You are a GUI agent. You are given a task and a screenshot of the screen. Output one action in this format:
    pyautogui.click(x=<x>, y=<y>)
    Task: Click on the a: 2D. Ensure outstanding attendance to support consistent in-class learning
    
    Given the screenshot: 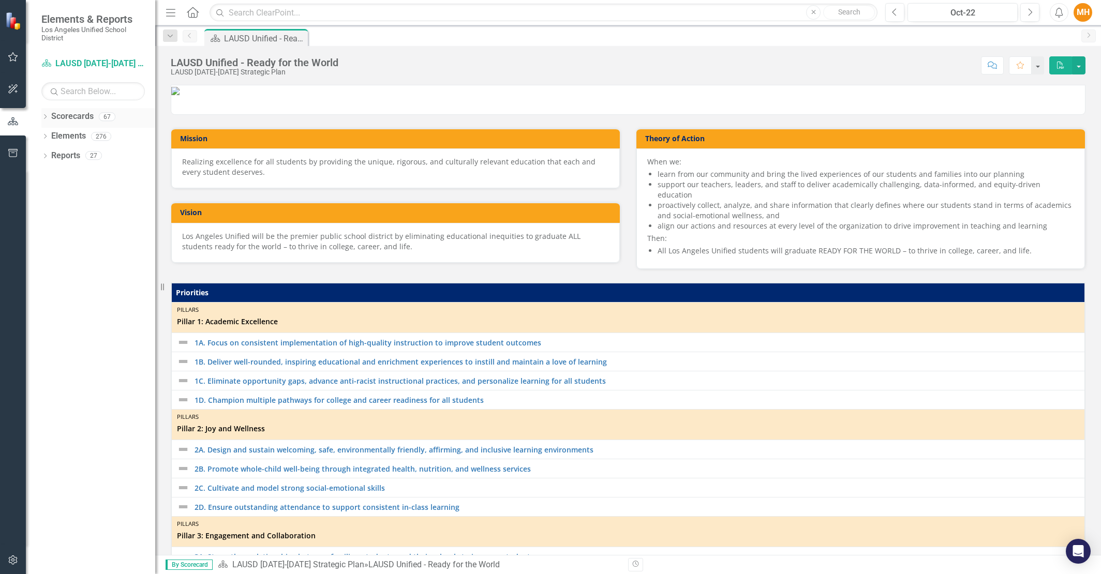 What is the action you would take?
    pyautogui.click(x=637, y=507)
    